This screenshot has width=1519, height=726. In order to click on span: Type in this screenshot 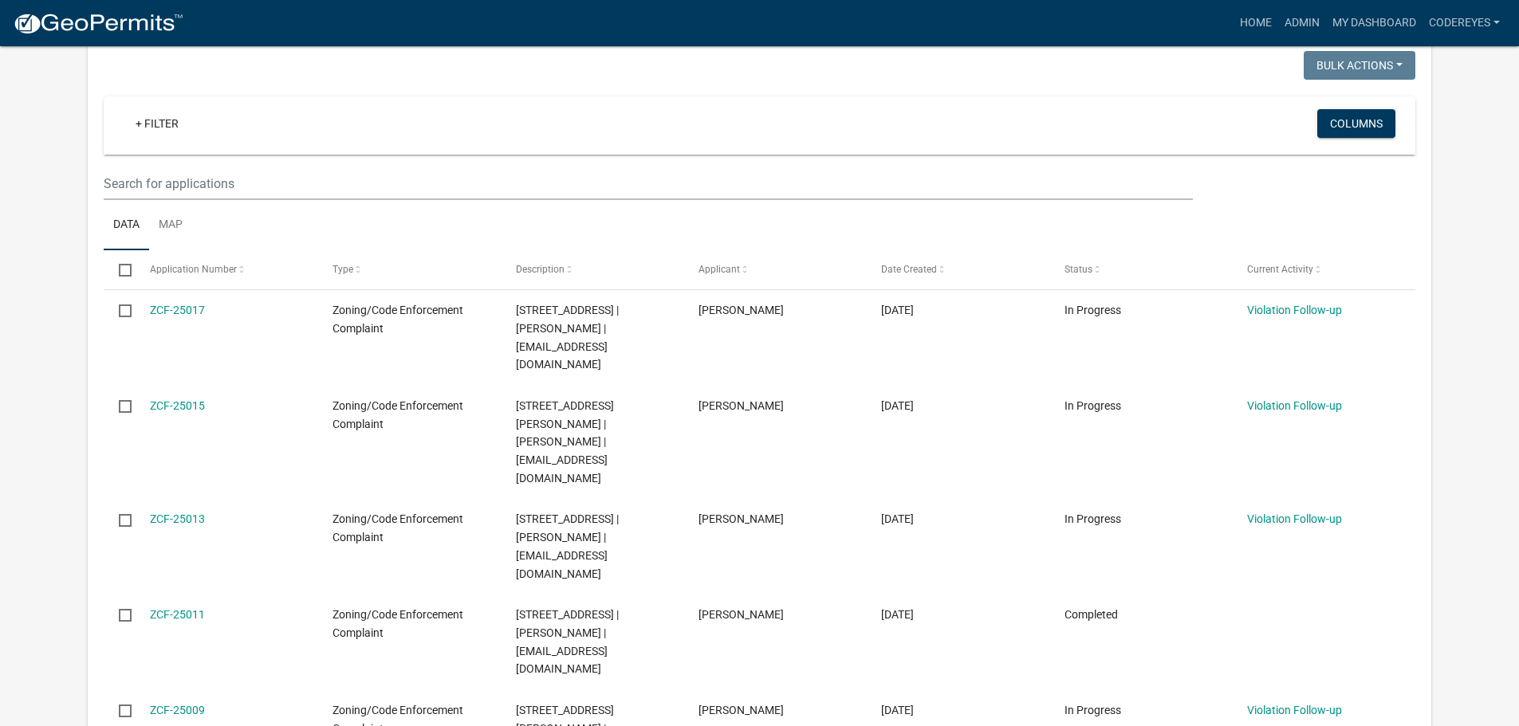, I will do `click(343, 269)`.